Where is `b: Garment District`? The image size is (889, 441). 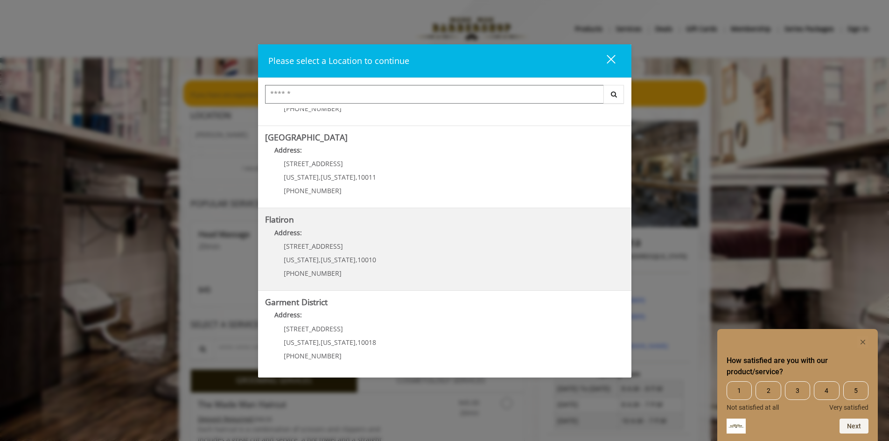 b: Garment District is located at coordinates (296, 302).